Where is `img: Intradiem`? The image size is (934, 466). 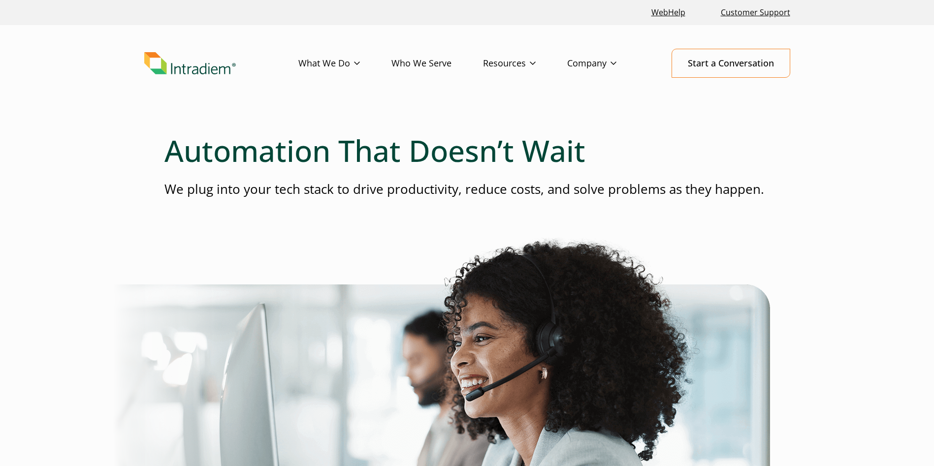 img: Intradiem is located at coordinates (190, 64).